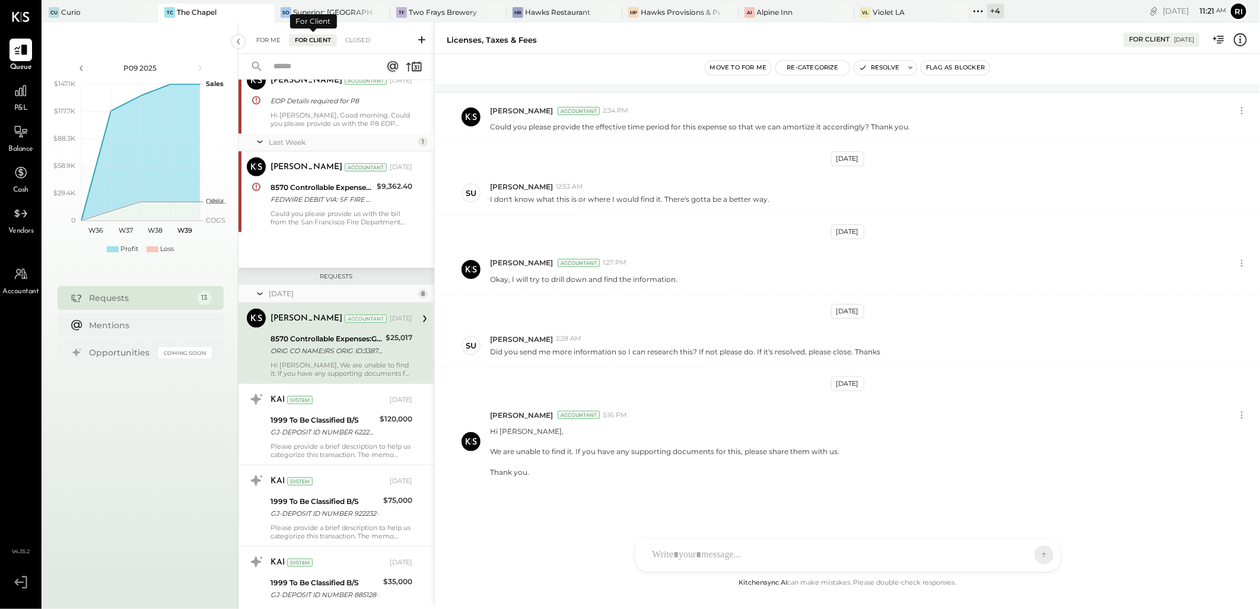  I want to click on div: 8570 Controllable Expenses:General & Administrative Expenses:Licenses, Taxes & Fees, so click(321, 187).